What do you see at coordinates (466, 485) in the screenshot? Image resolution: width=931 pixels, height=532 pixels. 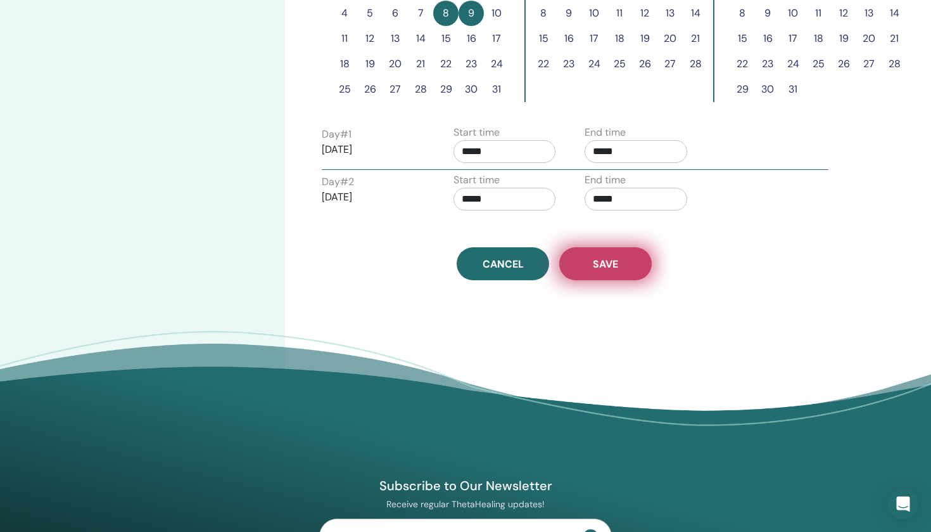 I see `h4: Subscribe to Our Newsletter` at bounding box center [466, 485].